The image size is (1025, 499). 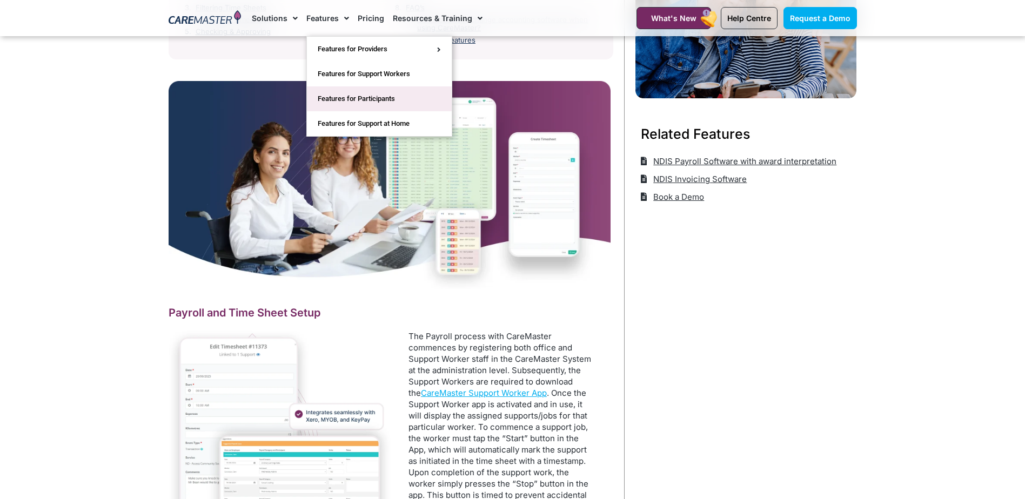 What do you see at coordinates (379, 124) in the screenshot?
I see `a: Features for Support at Home` at bounding box center [379, 124].